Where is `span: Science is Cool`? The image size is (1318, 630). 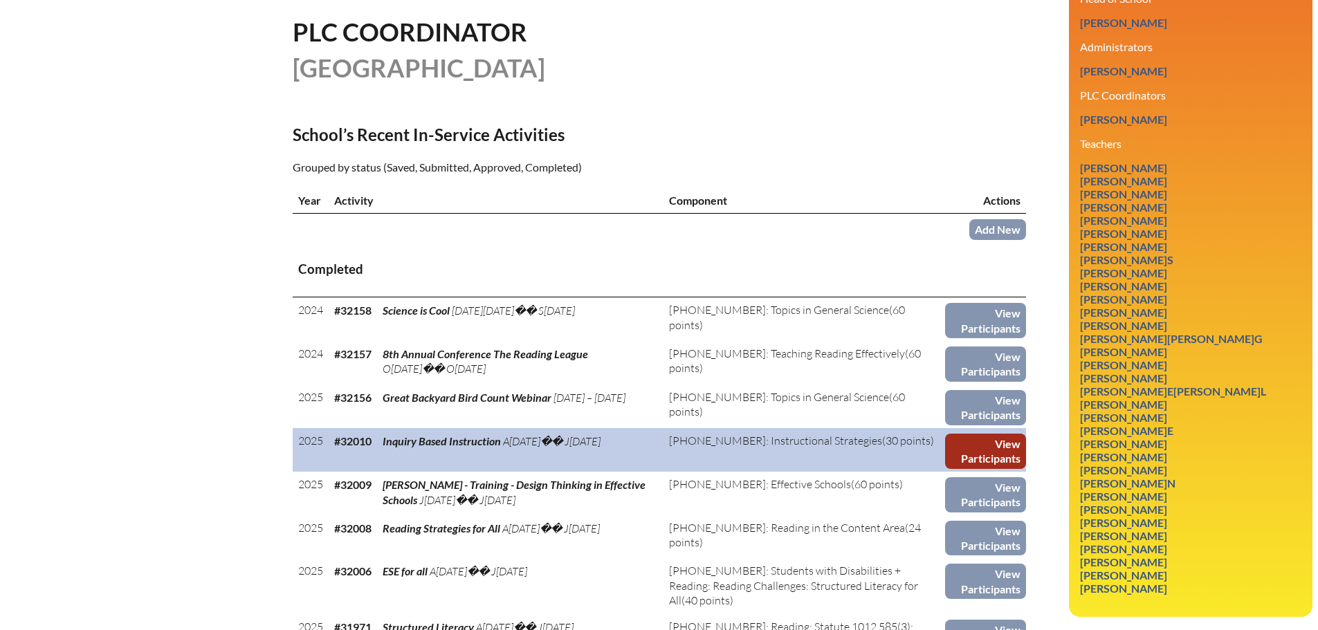 span: Science is Cool is located at coordinates (416, 310).